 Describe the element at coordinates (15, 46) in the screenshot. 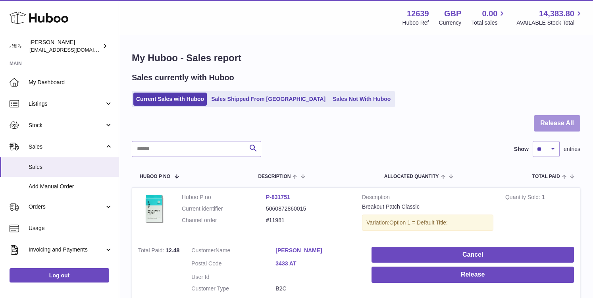

I see `img: admin@skinchoice.com` at that location.